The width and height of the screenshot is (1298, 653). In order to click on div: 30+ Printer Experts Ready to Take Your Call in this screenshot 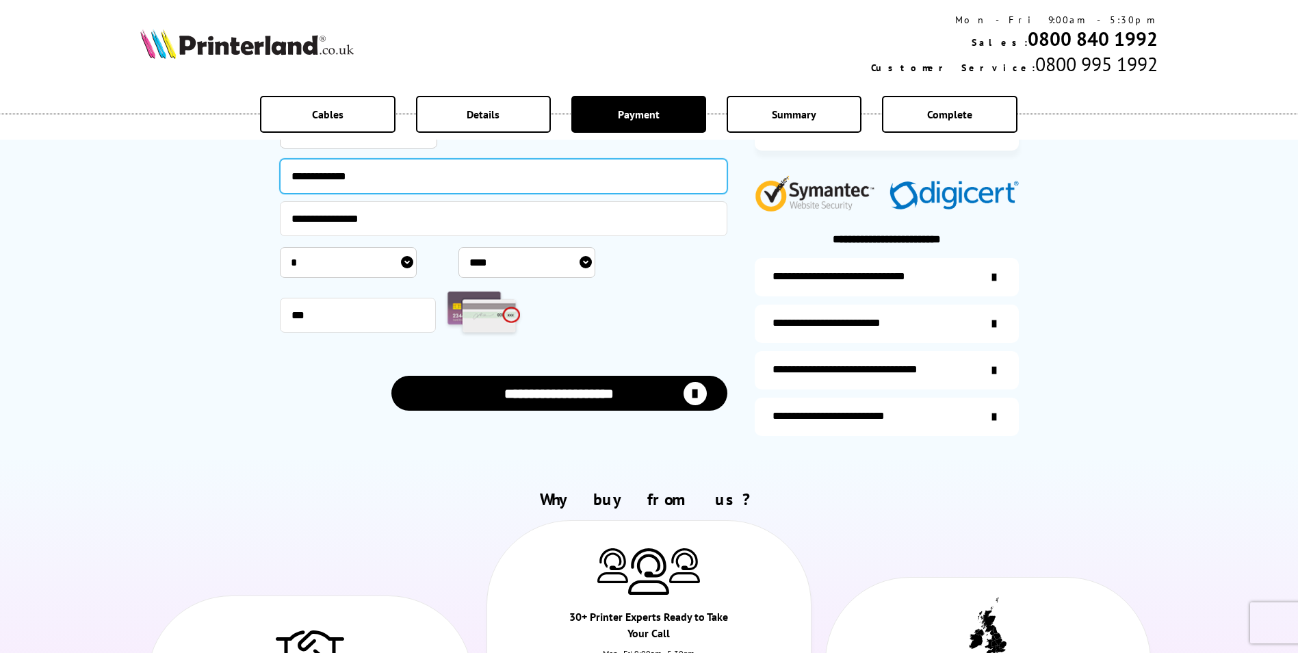, I will do `click(649, 628)`.